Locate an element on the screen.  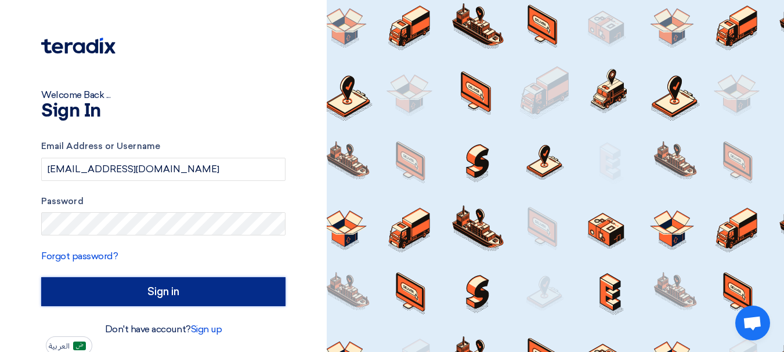
div: Welcome Back ... is located at coordinates (163, 95).